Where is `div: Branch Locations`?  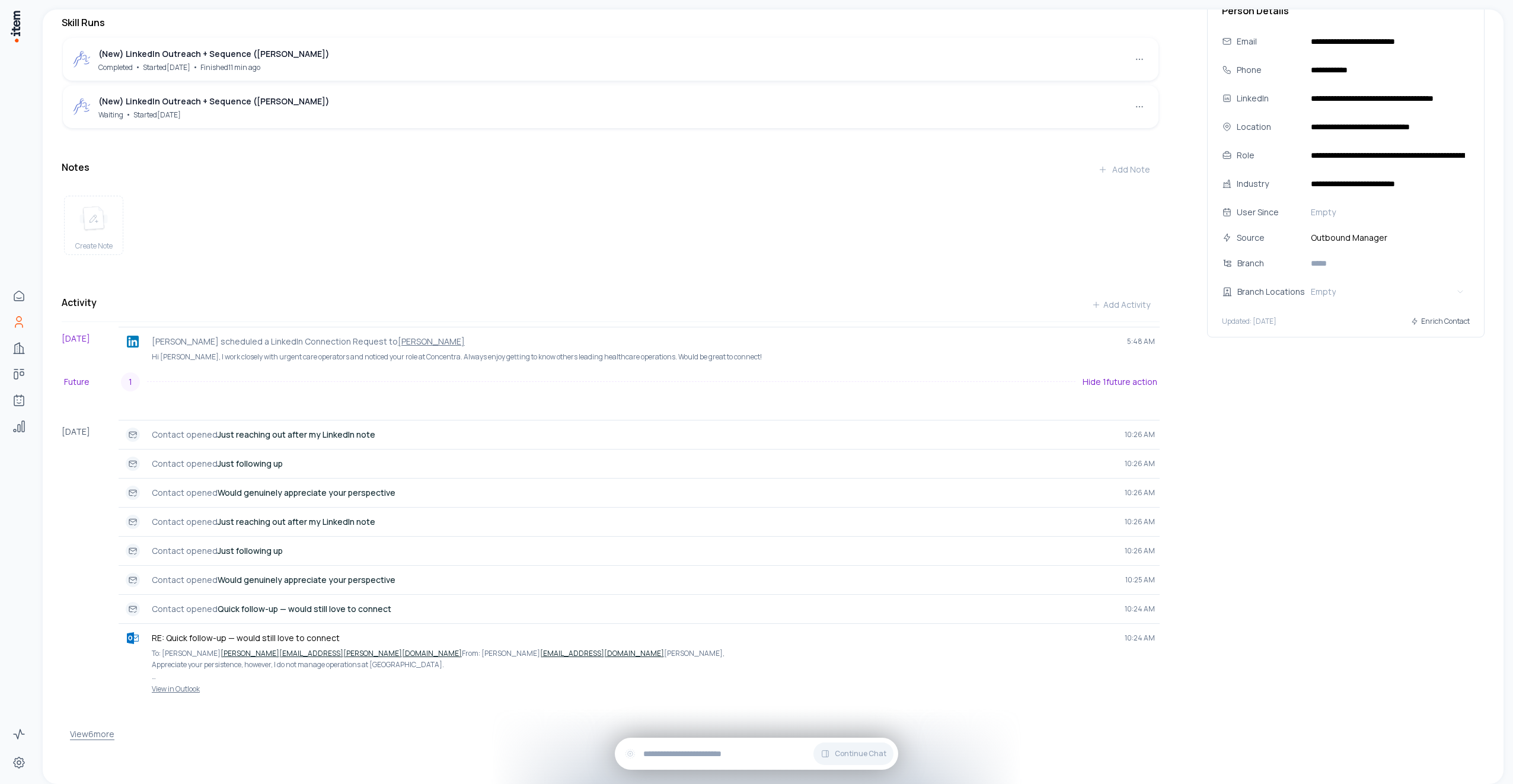
div: Branch Locations is located at coordinates (1276, 292).